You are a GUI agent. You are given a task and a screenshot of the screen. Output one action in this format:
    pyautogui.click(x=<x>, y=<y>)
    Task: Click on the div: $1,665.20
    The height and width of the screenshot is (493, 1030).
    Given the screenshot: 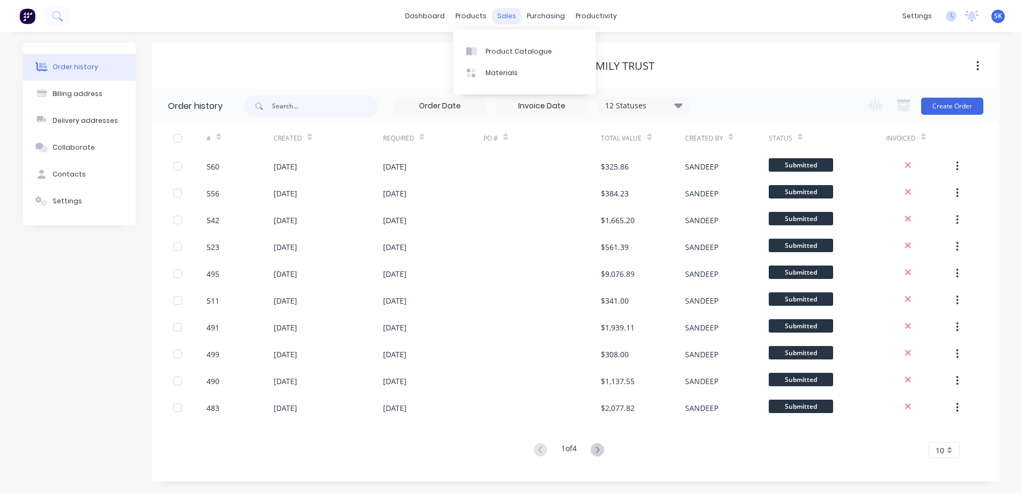 What is the action you would take?
    pyautogui.click(x=617, y=220)
    